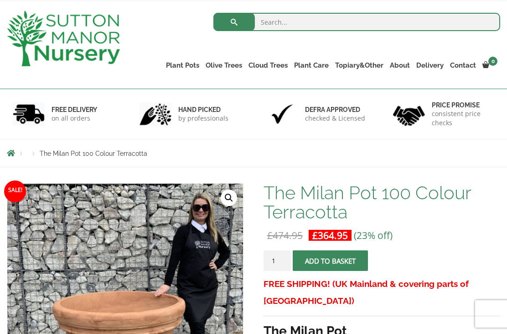 The width and height of the screenshot is (507, 334). Describe the element at coordinates (400, 65) in the screenshot. I see `a: About` at that location.